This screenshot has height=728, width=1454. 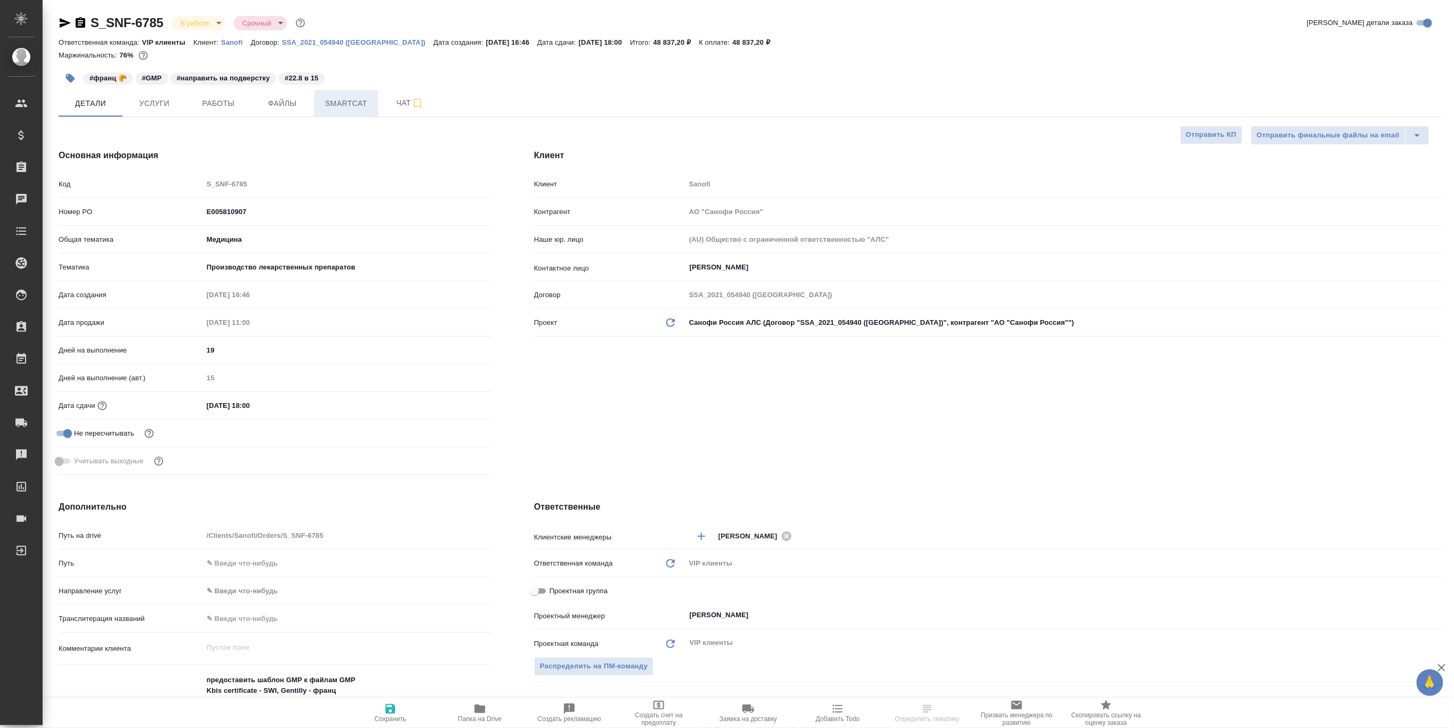 I want to click on button: Создать рекламацию, so click(x=569, y=713).